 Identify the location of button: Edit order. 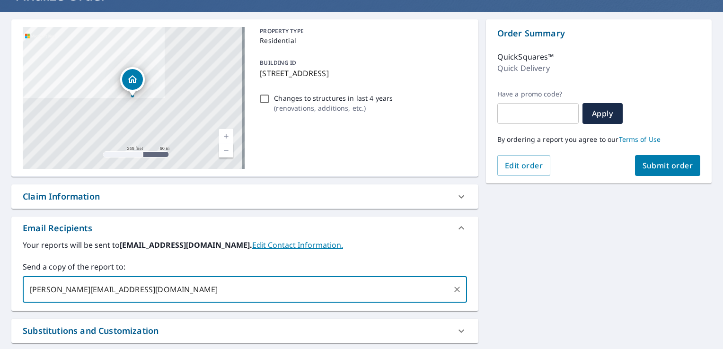
(524, 166).